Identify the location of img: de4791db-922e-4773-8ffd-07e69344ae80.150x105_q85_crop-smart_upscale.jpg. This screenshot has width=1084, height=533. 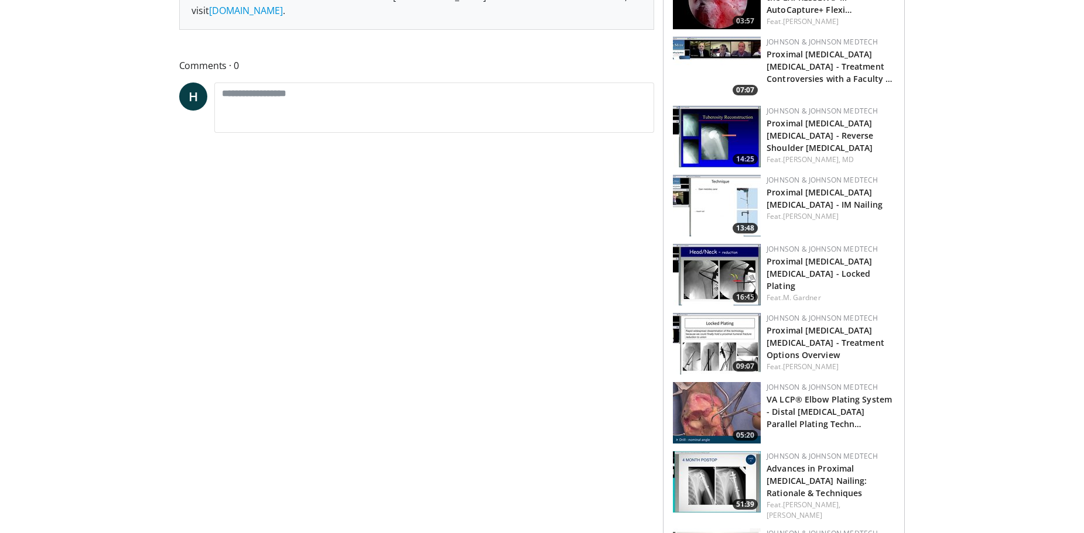
(717, 413).